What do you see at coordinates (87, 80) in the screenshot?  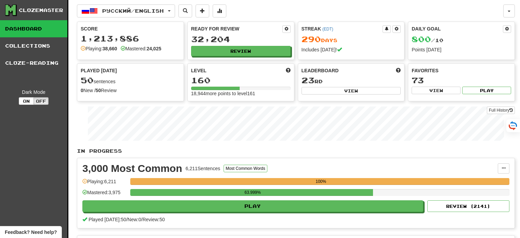 I see `span: 50` at bounding box center [87, 80].